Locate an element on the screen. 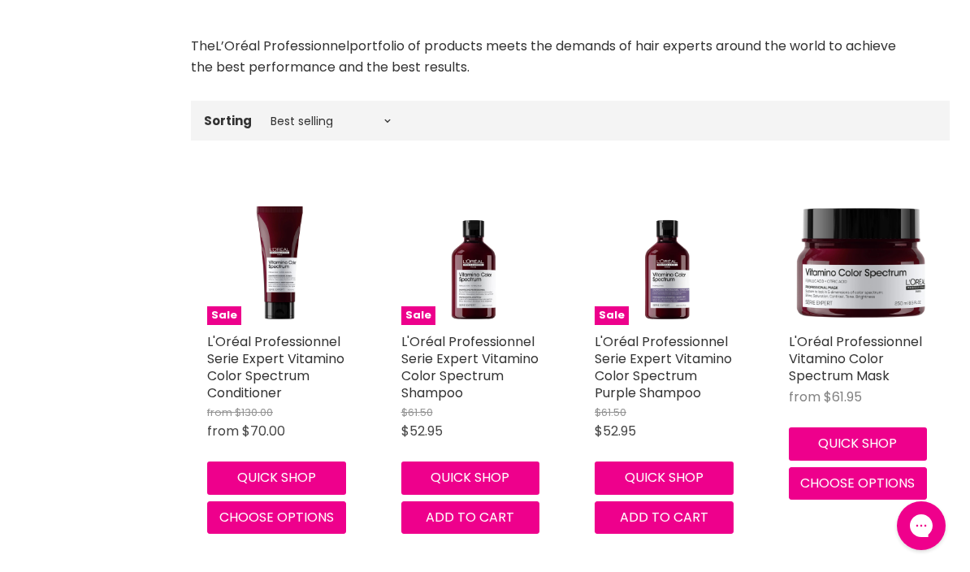 Image resolution: width=970 pixels, height=572 pixels. a: L'Oréal Professionnel Serie Expert Vitamino Color Spectrum Purple ShampooSale is located at coordinates (667, 252).